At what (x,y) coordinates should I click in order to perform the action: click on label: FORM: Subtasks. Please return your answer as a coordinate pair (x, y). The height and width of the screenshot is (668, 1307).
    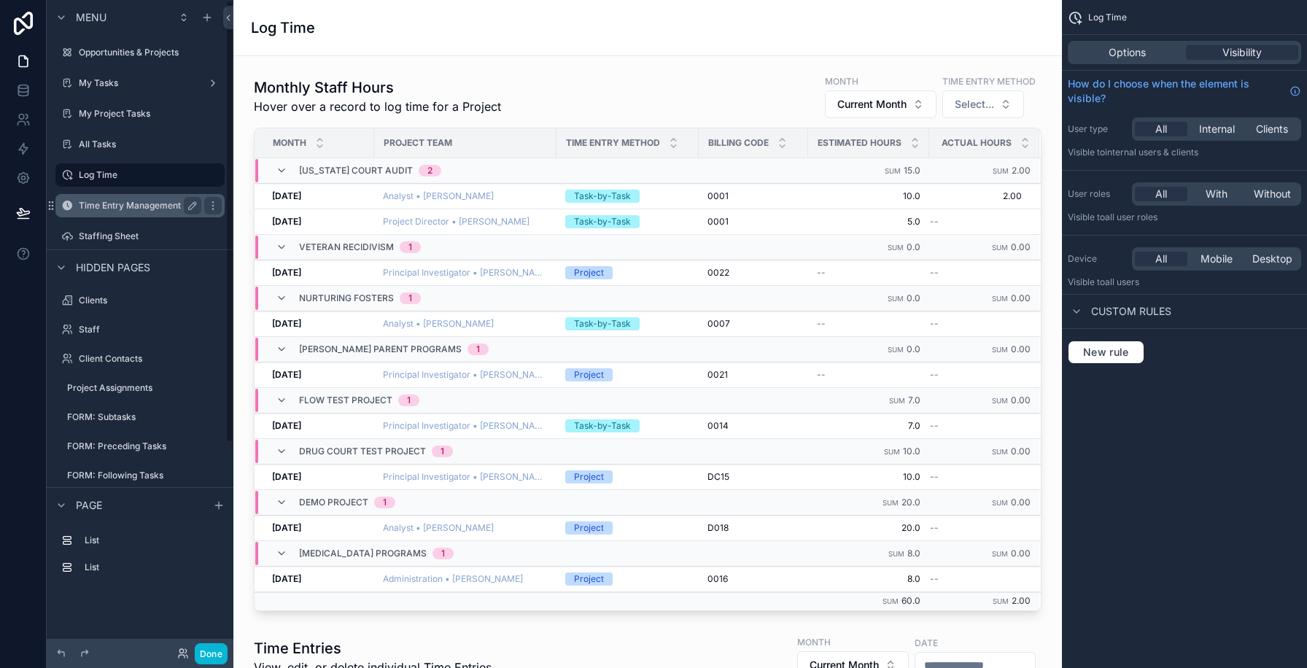
    Looking at the image, I should click on (144, 417).